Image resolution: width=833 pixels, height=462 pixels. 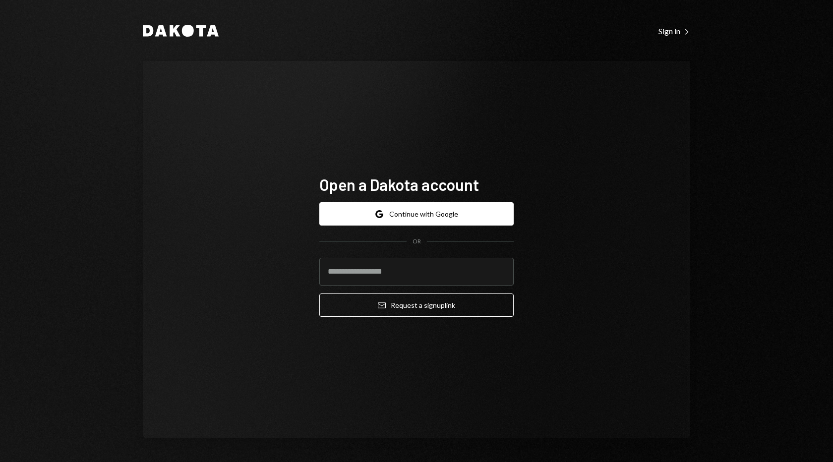 What do you see at coordinates (675, 31) in the screenshot?
I see `a: Sign in` at bounding box center [675, 31].